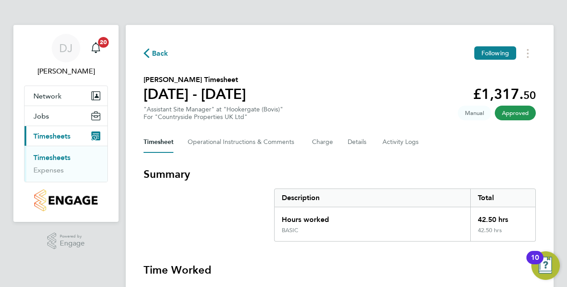 This screenshot has width=567, height=287. What do you see at coordinates (66, 71) in the screenshot?
I see `span: David Jamieson` at bounding box center [66, 71].